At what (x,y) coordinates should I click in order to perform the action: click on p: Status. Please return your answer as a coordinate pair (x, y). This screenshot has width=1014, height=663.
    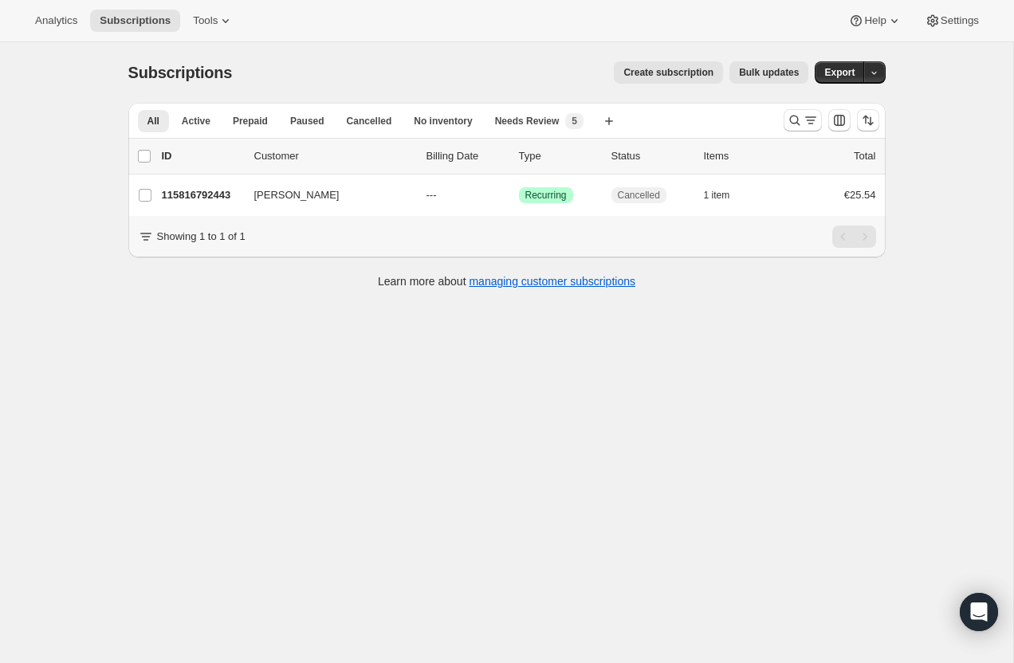
    Looking at the image, I should click on (651, 156).